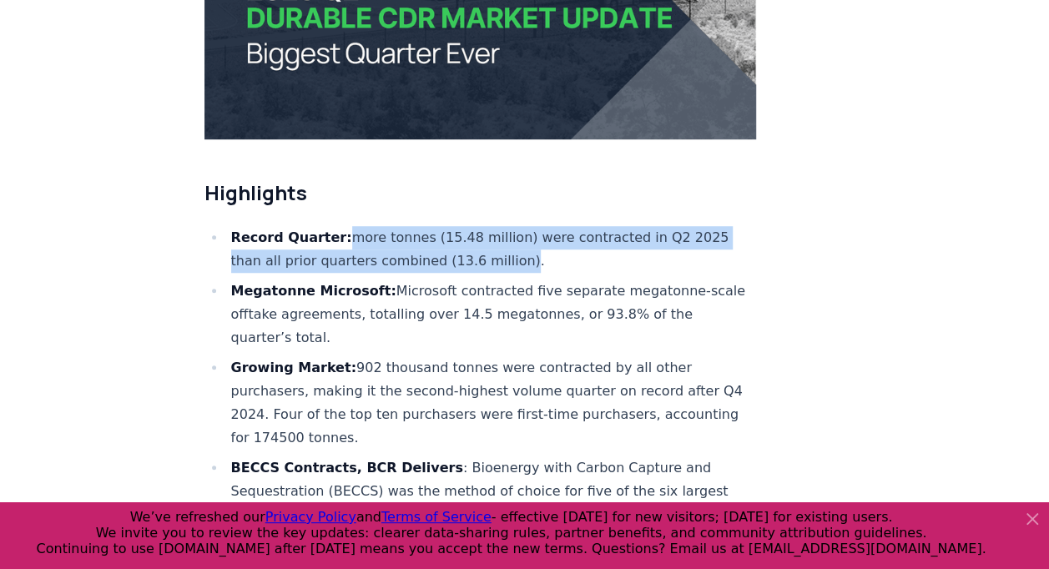  What do you see at coordinates (294, 367) in the screenshot?
I see `strong: Growing Market:` at bounding box center [294, 367].